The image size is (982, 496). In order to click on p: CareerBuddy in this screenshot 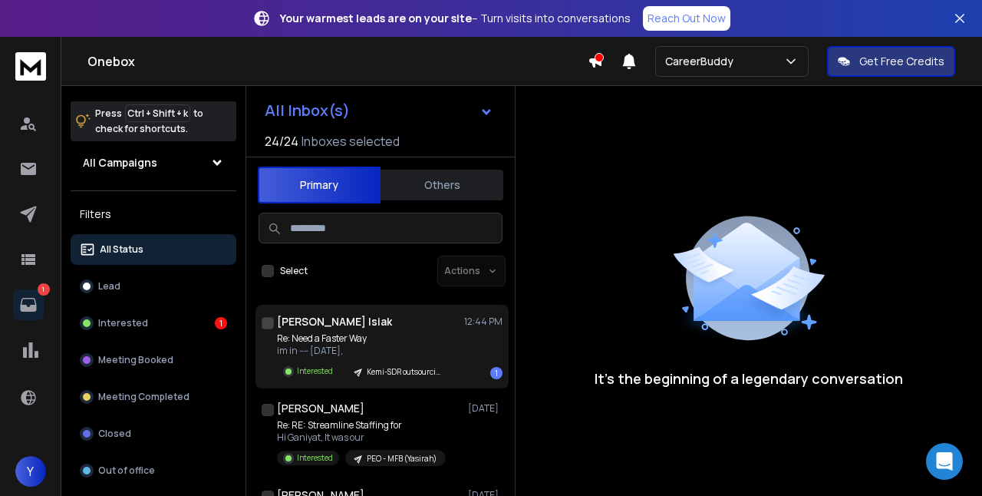, I will do `click(702, 61)`.